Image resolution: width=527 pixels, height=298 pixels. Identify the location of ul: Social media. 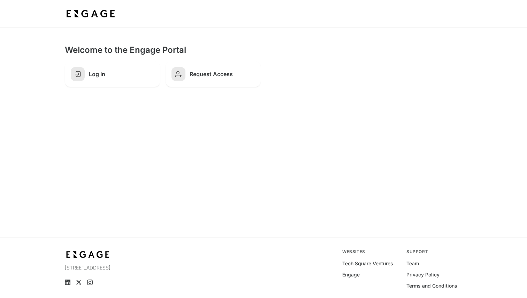
(125, 283).